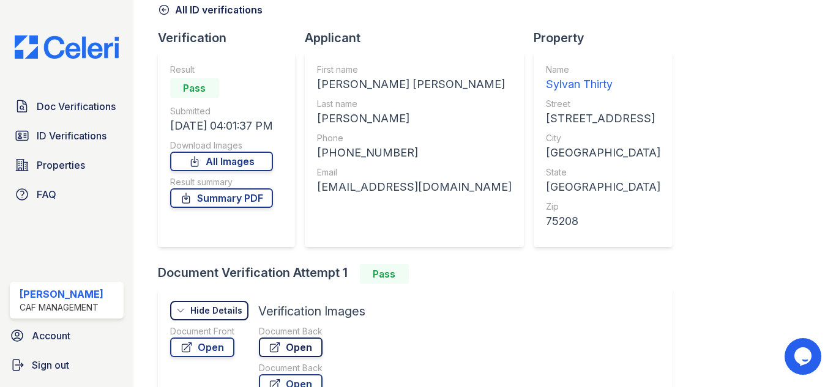 The height and width of the screenshot is (387, 836). I want to click on a: Properties, so click(67, 165).